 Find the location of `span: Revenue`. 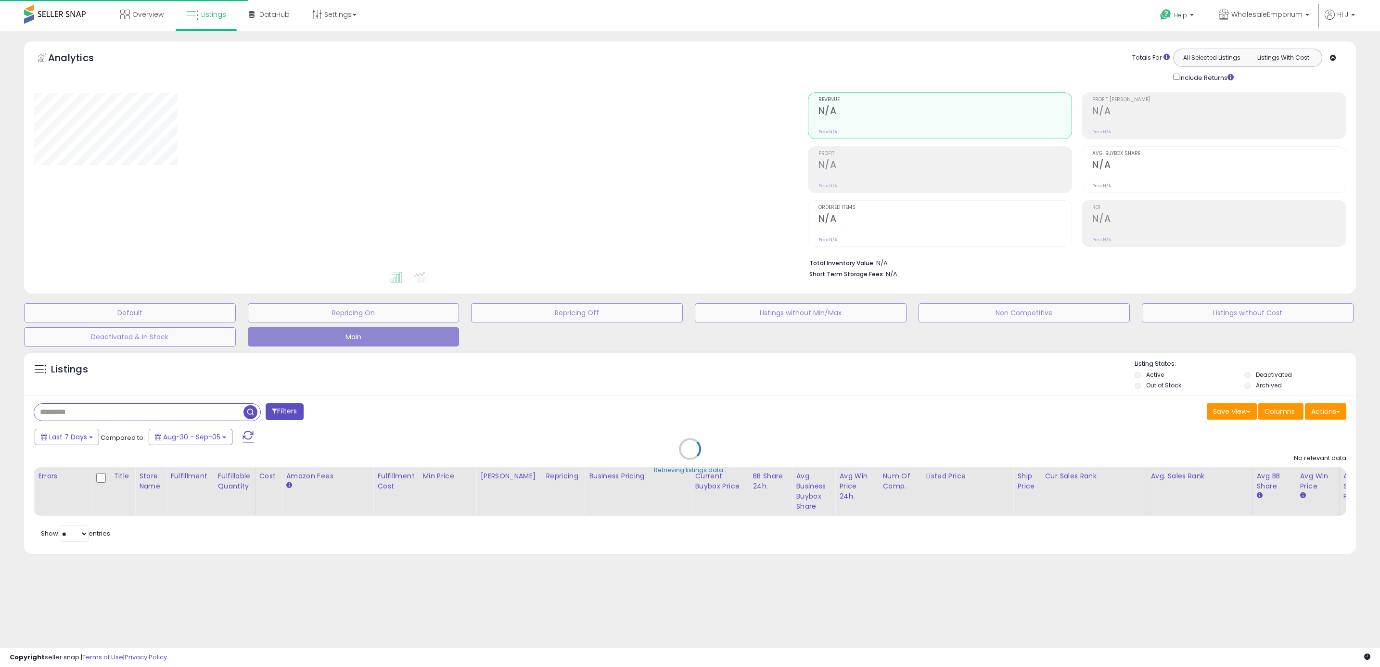

span: Revenue is located at coordinates (945, 100).